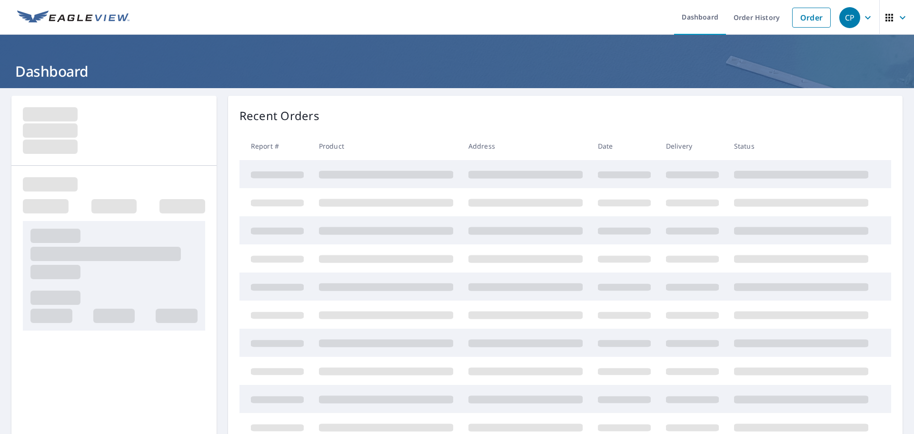  What do you see at coordinates (811, 18) in the screenshot?
I see `a: Order` at bounding box center [811, 18].